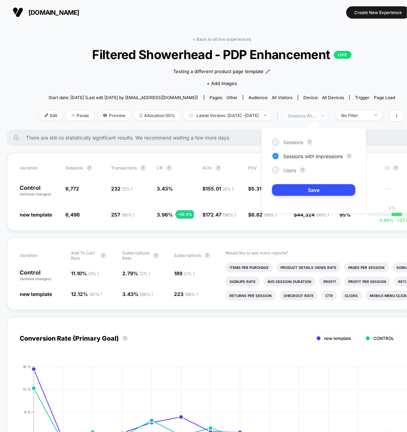  Describe the element at coordinates (157, 115) in the screenshot. I see `span: Allocation: 50%` at that location.